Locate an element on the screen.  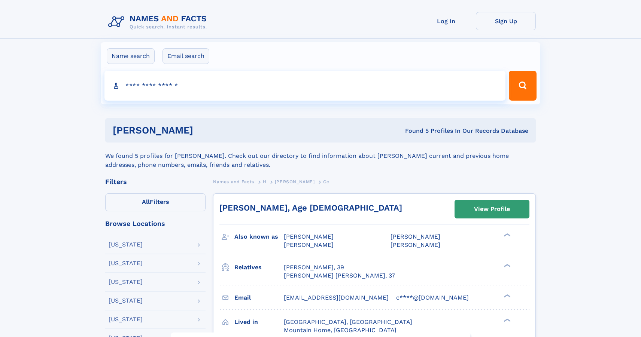
div: Browse Locations is located at coordinates (155, 224).